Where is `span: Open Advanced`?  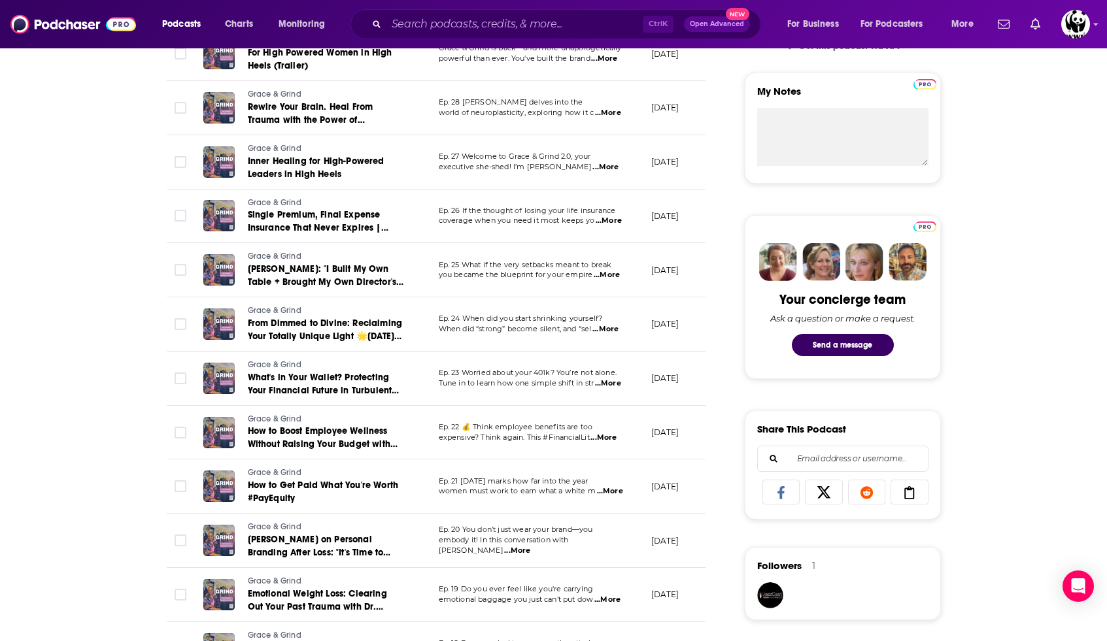
span: Open Advanced is located at coordinates (716, 24).